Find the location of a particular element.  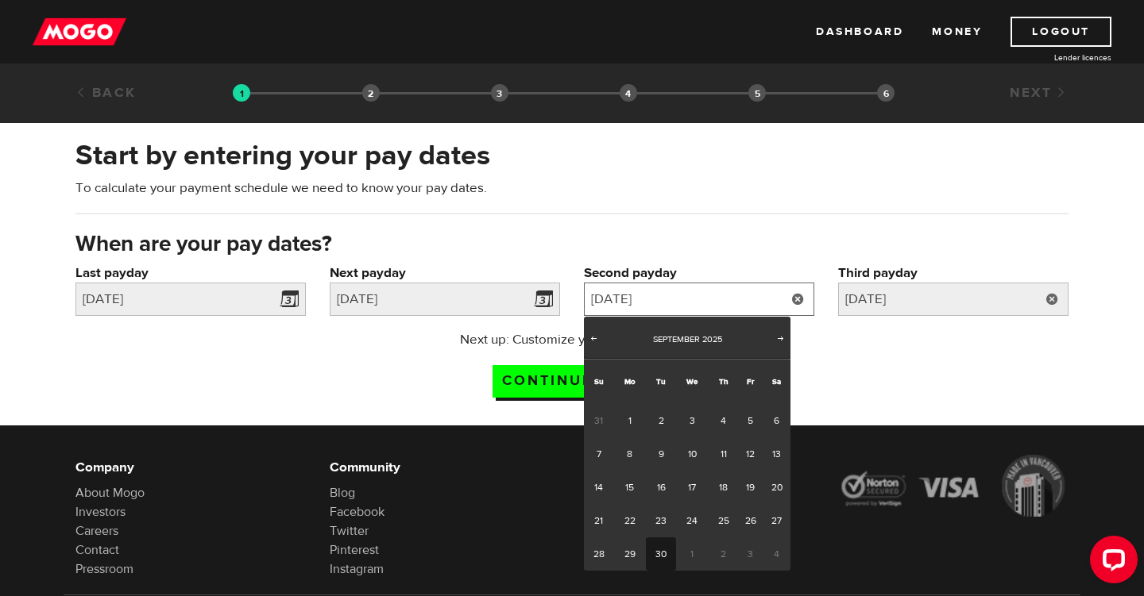

a: 3 is located at coordinates (692, 421).